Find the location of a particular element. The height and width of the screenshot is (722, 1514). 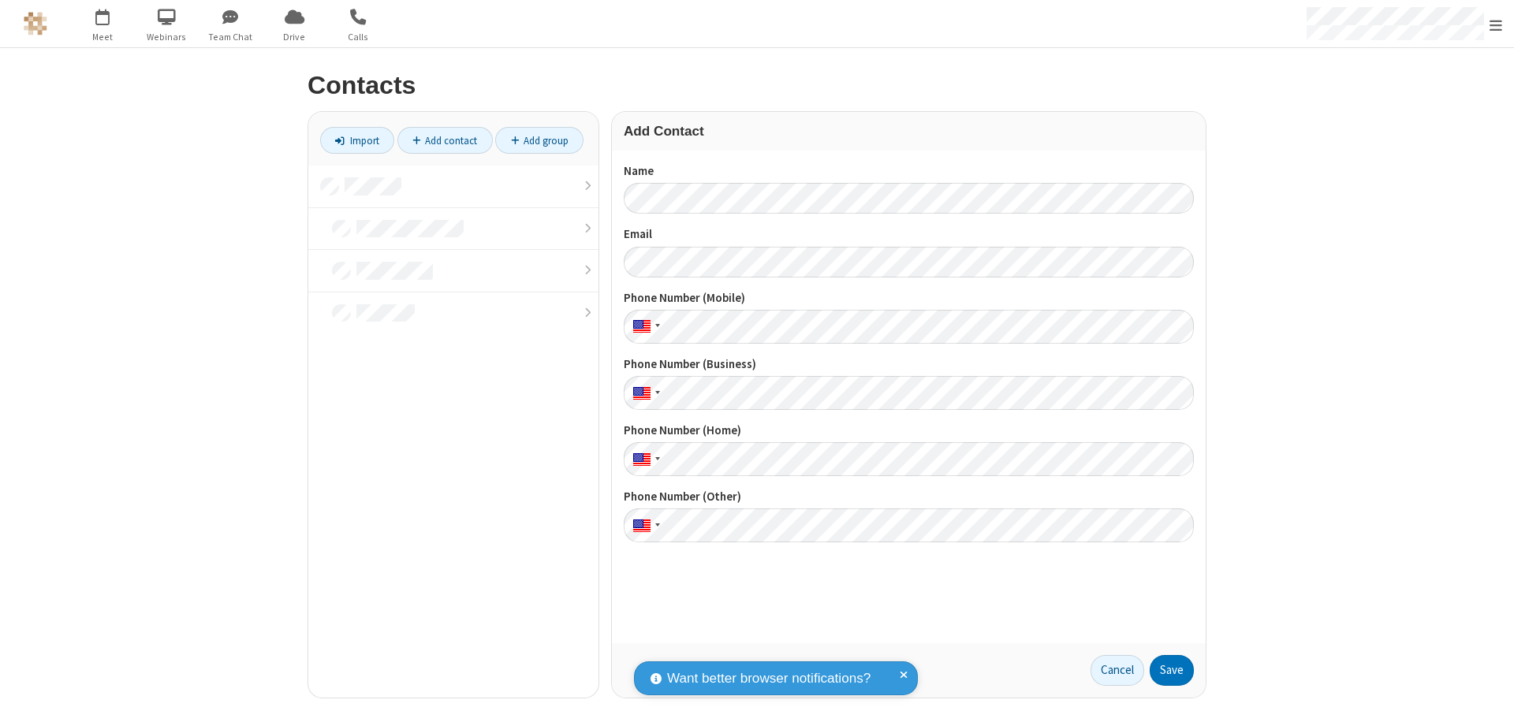

label: Phone Number (Business) is located at coordinates (908, 364).